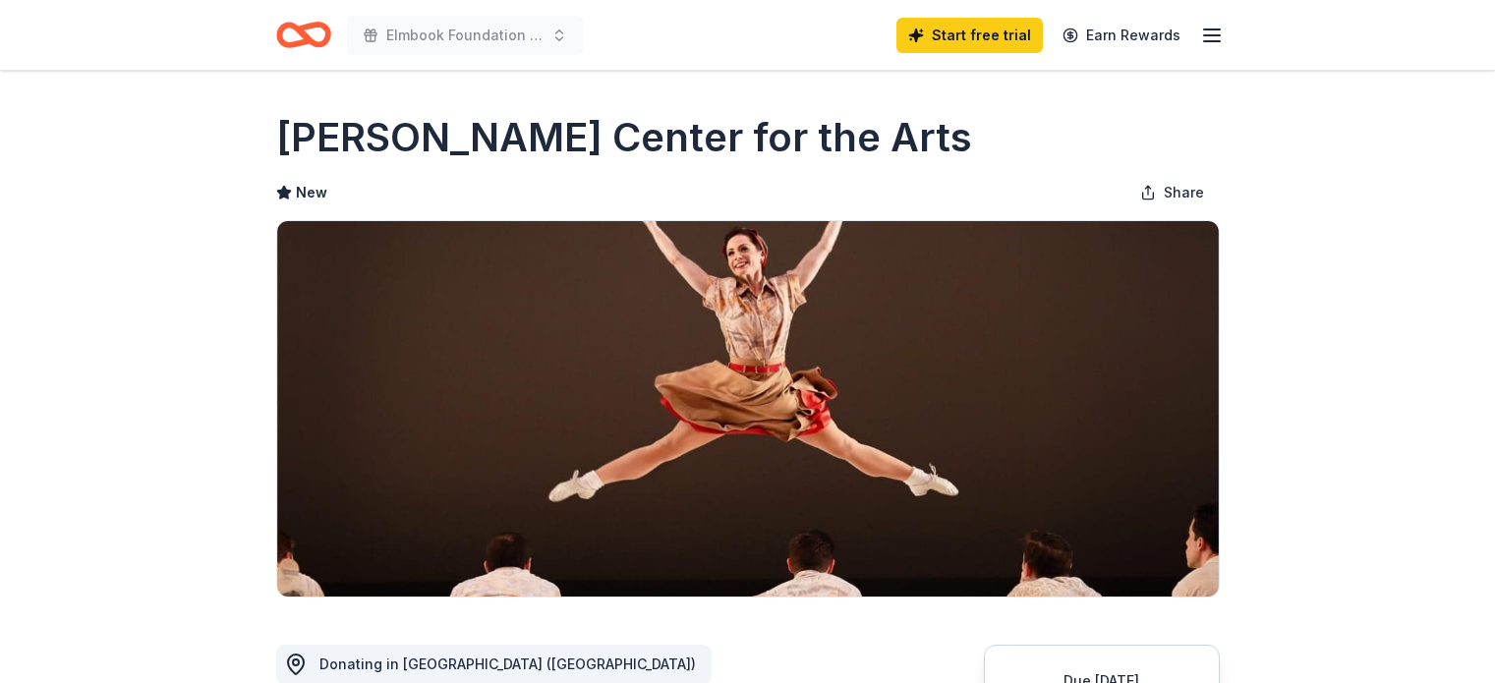 Image resolution: width=1495 pixels, height=683 pixels. What do you see at coordinates (748, 409) in the screenshot?
I see `img: Image for Sharon Lynne Wilson Center for the Arts` at bounding box center [748, 409].